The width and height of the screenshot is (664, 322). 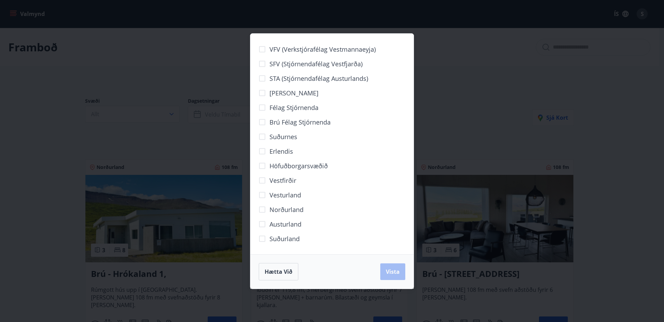 I want to click on span: Vestfirðir, so click(x=283, y=181).